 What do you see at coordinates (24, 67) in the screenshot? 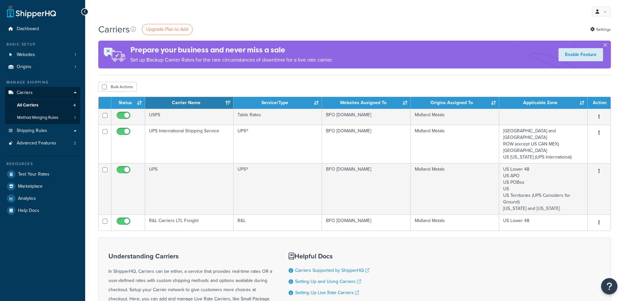
I see `span: Origins` at bounding box center [24, 67].